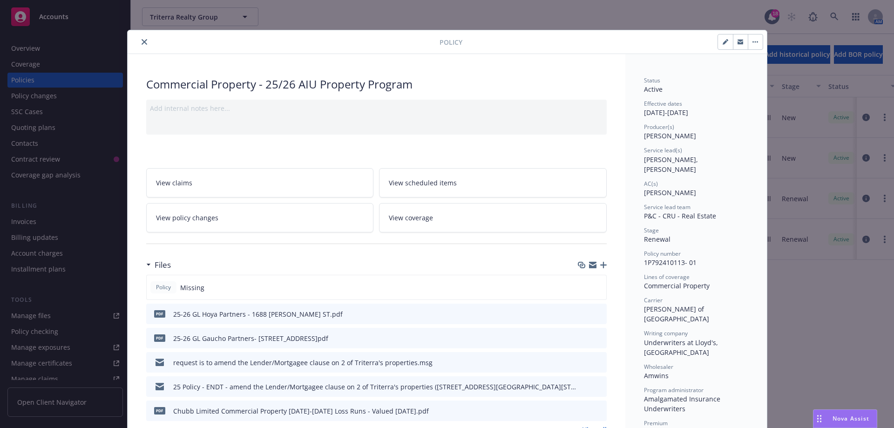  I want to click on span: Writing company, so click(666, 333).